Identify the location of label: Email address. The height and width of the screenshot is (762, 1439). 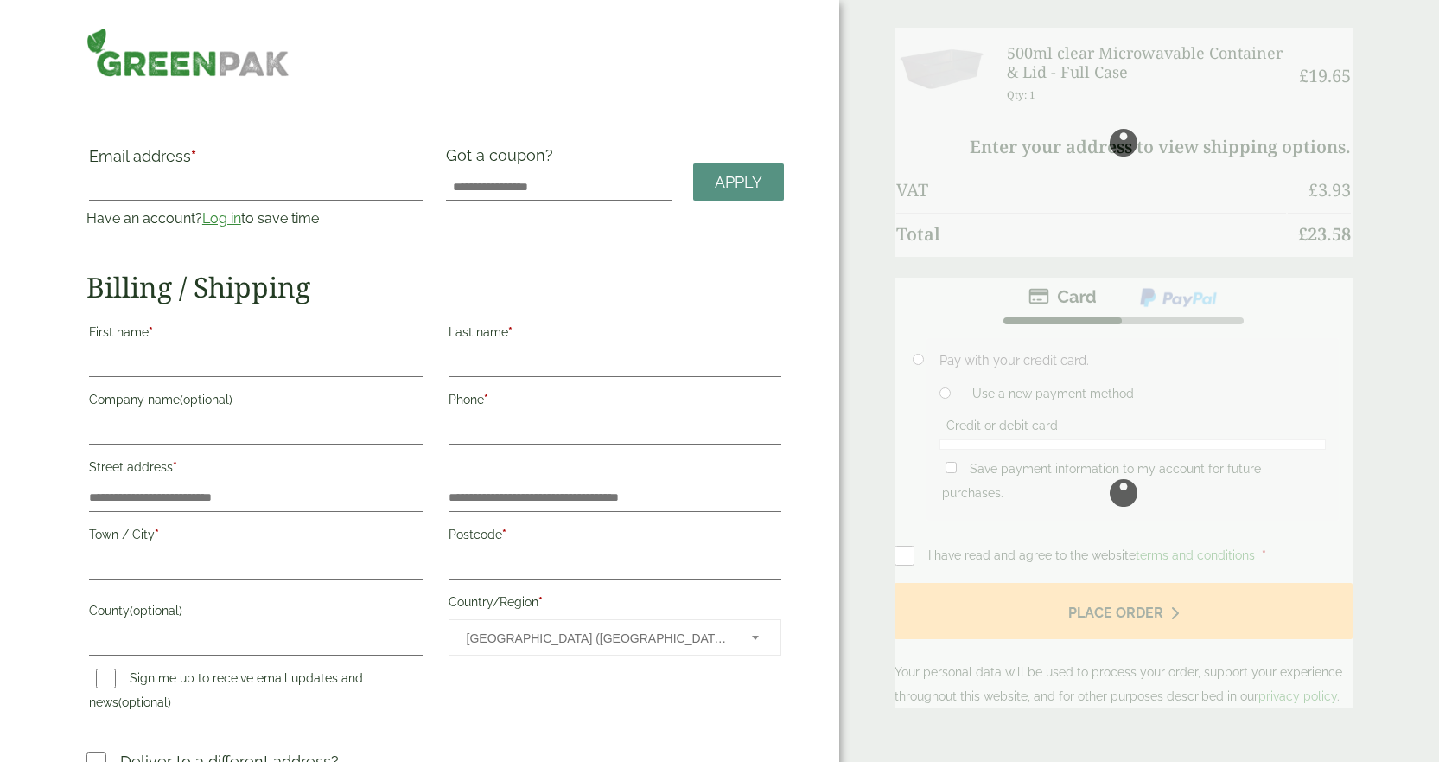
(256, 161).